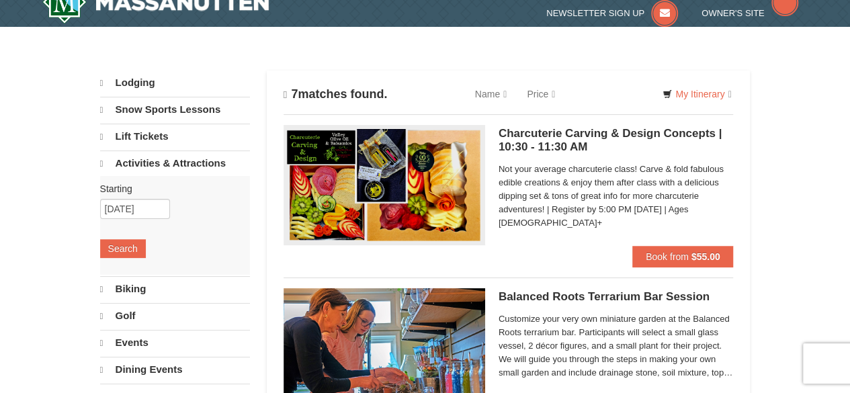  What do you see at coordinates (612, 13) in the screenshot?
I see `a: Newsletter Sign Up` at bounding box center [612, 13].